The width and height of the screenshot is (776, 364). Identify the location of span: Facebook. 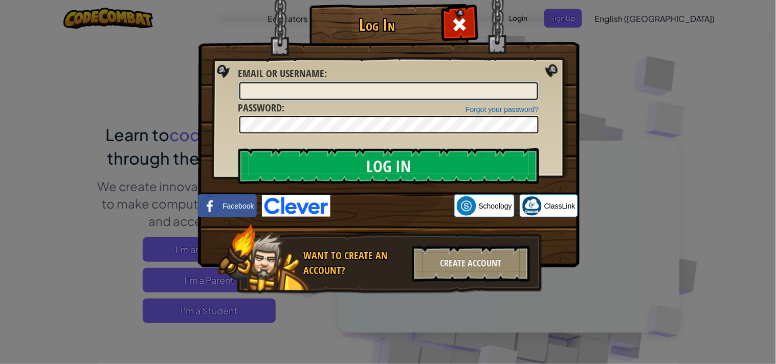
(238, 206).